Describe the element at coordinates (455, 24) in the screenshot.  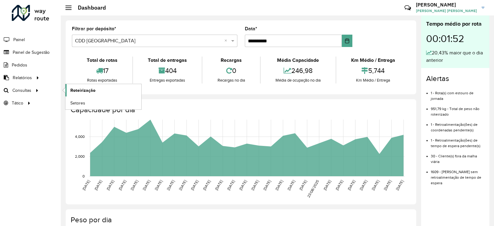
I see `div: Tempo médio por rota` at that location.